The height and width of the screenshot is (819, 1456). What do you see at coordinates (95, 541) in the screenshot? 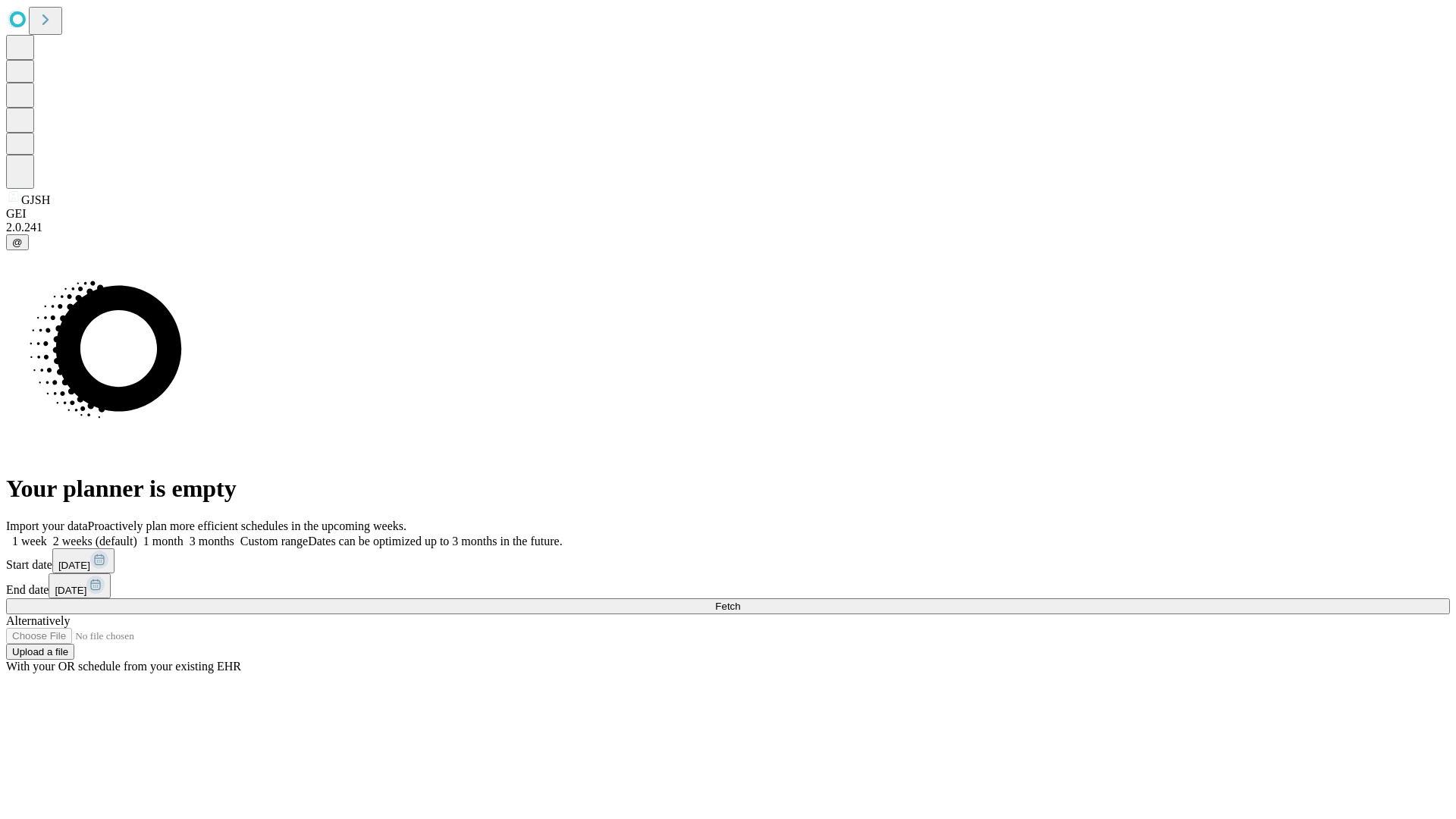
I see `span: 2 weeks (default)` at bounding box center [95, 541].